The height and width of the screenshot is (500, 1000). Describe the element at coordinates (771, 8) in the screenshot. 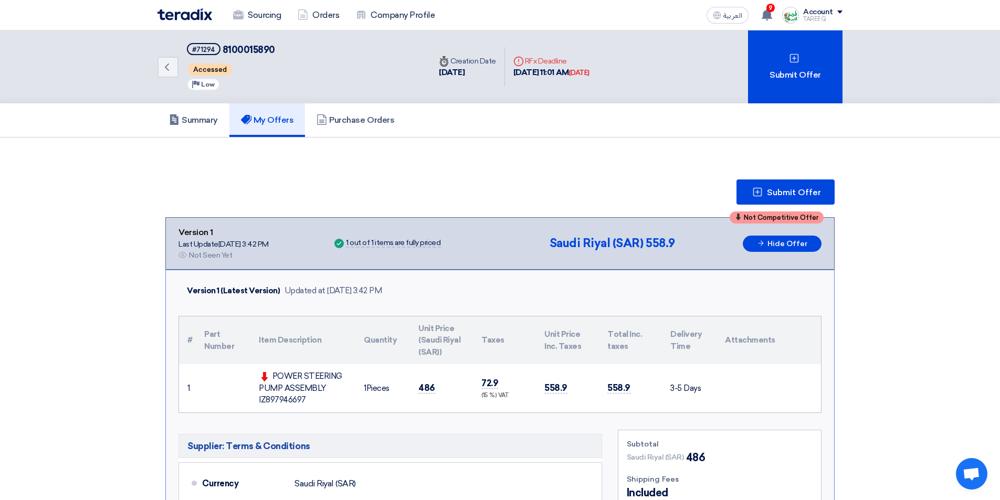

I see `span: 9` at that location.